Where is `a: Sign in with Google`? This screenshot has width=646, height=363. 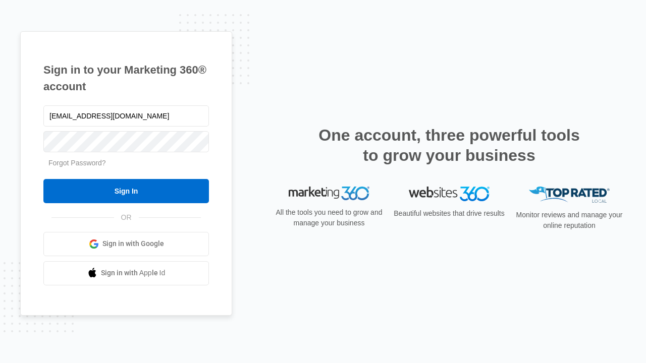
a: Sign in with Google is located at coordinates (126, 244).